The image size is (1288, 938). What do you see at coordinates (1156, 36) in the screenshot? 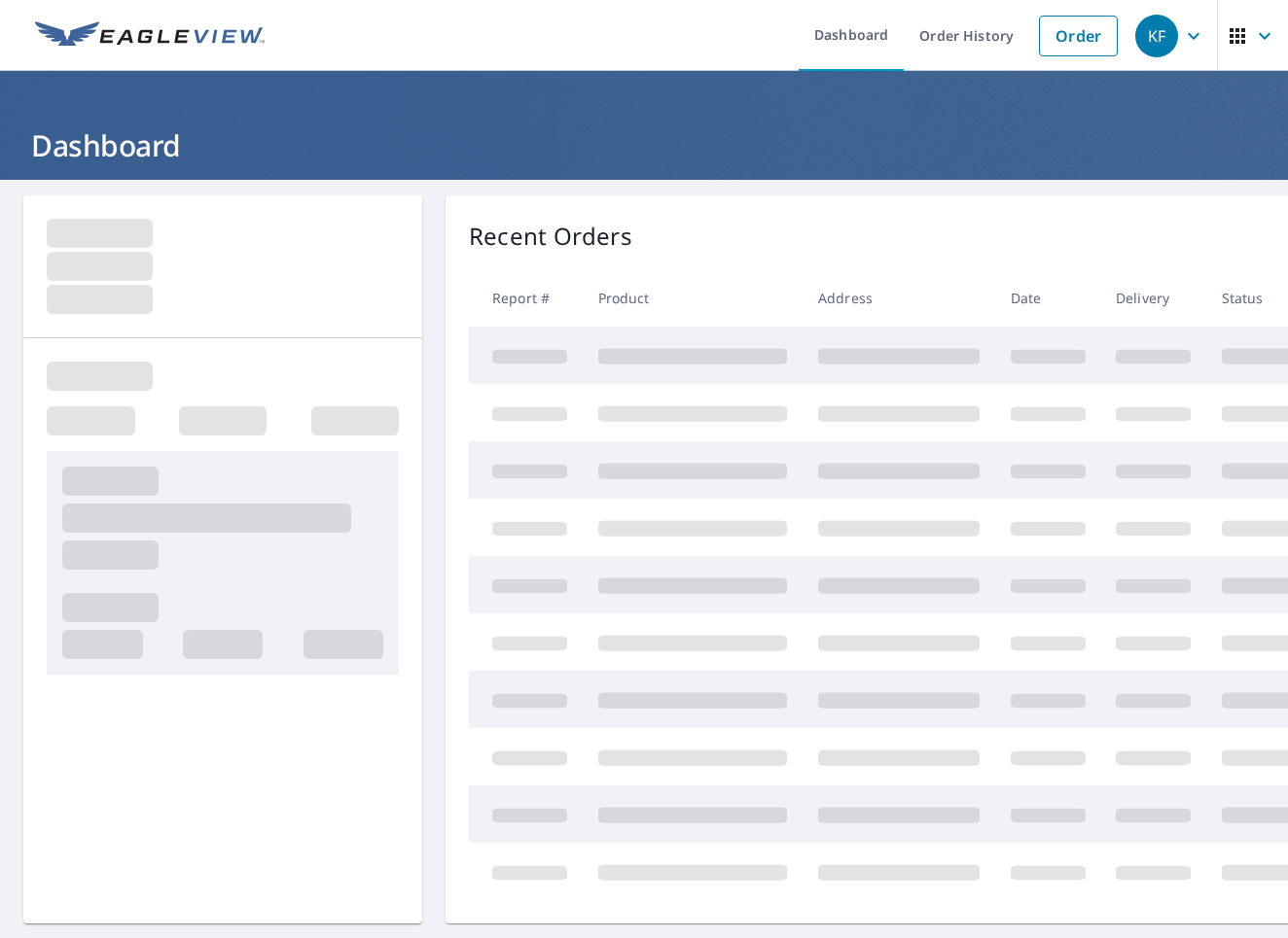
I see `div: KF` at bounding box center [1156, 36].